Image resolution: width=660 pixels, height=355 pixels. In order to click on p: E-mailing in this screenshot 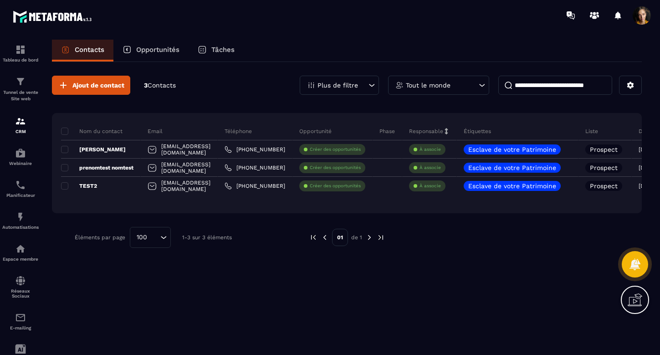, I will do `click(21, 328)`.